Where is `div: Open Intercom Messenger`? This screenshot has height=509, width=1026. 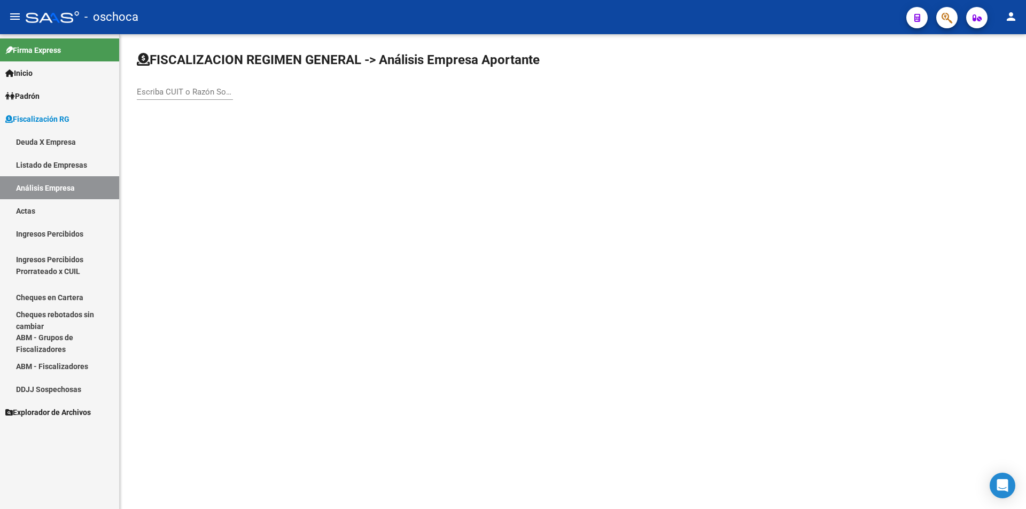 div: Open Intercom Messenger is located at coordinates (1003, 486).